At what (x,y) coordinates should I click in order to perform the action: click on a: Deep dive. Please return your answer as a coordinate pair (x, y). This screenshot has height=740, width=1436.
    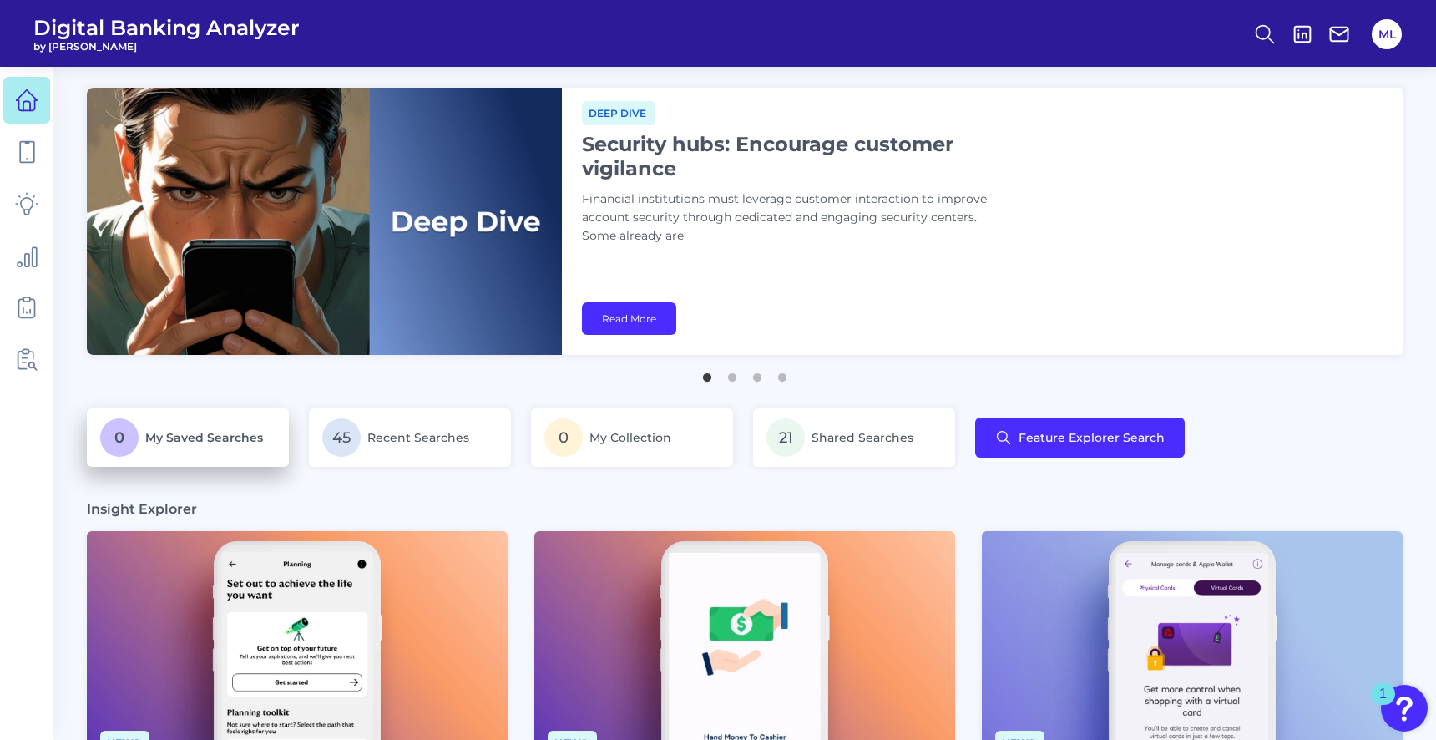
    Looking at the image, I should click on (619, 112).